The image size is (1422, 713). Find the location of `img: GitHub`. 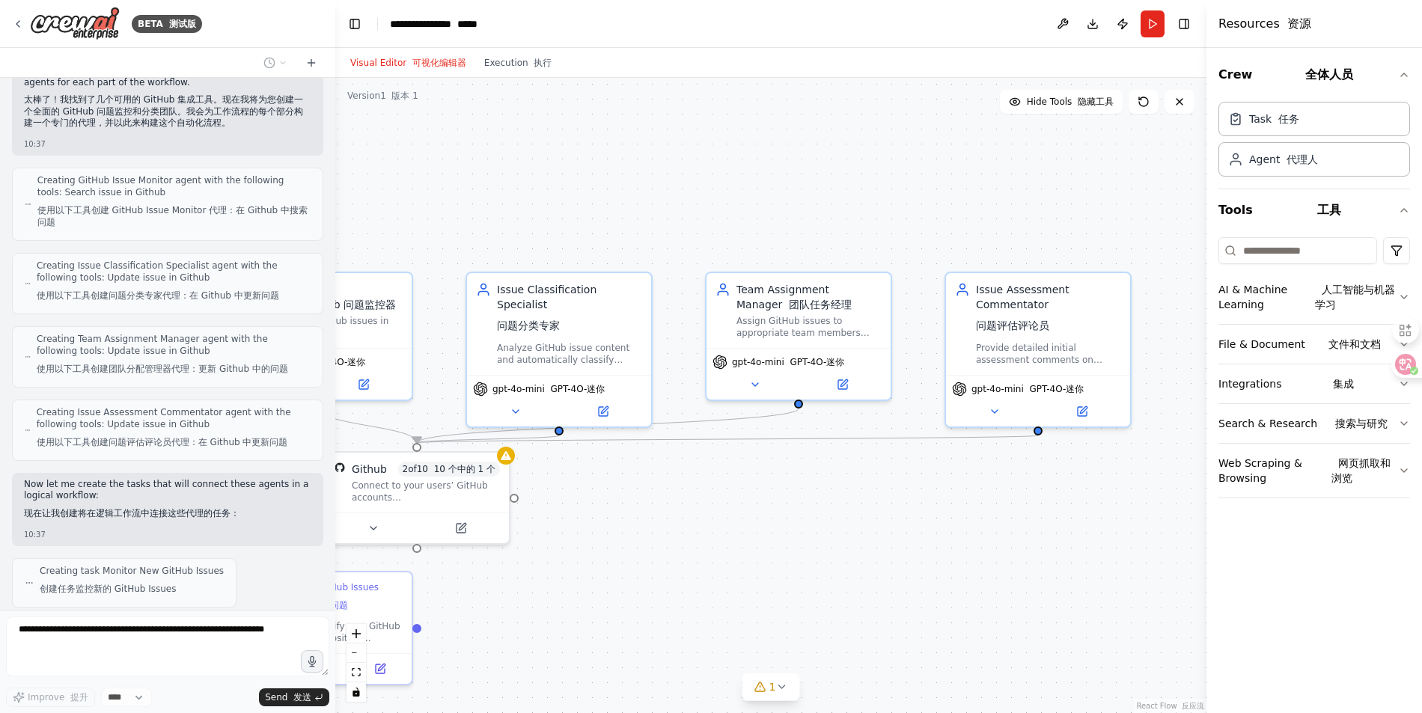

img: GitHub is located at coordinates (340, 468).